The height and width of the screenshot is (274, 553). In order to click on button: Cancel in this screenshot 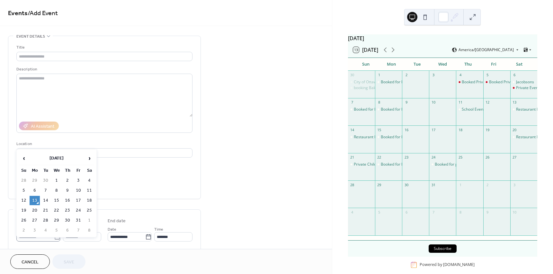, I will do `click(30, 261)`.